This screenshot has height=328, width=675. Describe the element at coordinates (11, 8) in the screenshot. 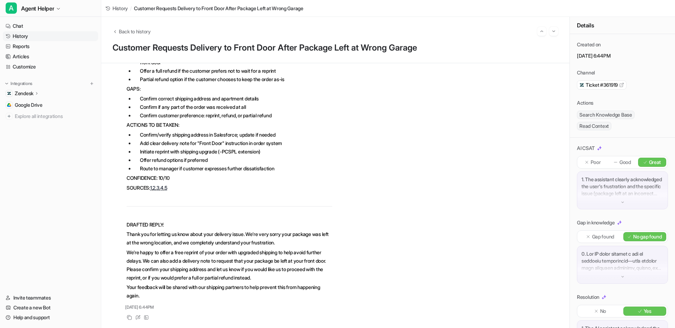

I see `span: A` at that location.